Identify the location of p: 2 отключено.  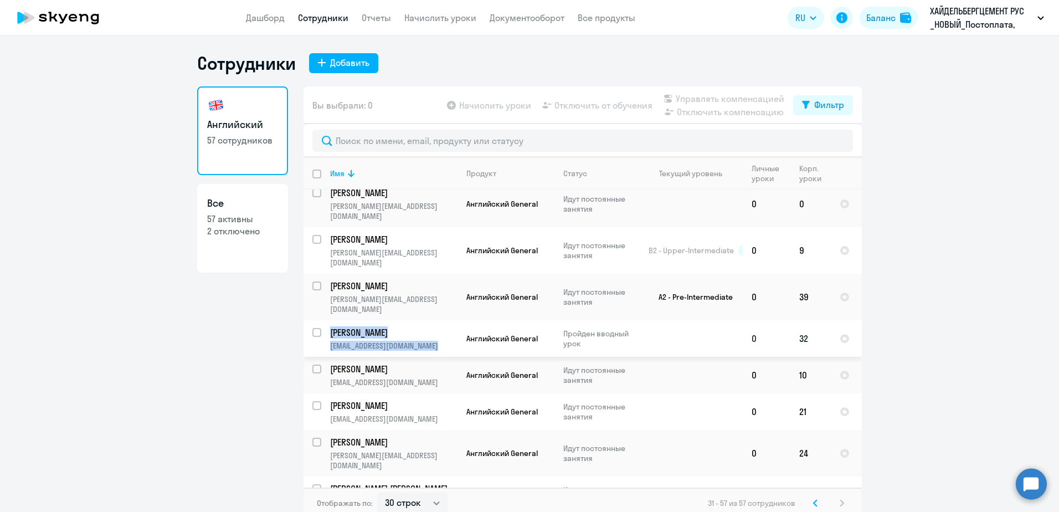
(243, 231).